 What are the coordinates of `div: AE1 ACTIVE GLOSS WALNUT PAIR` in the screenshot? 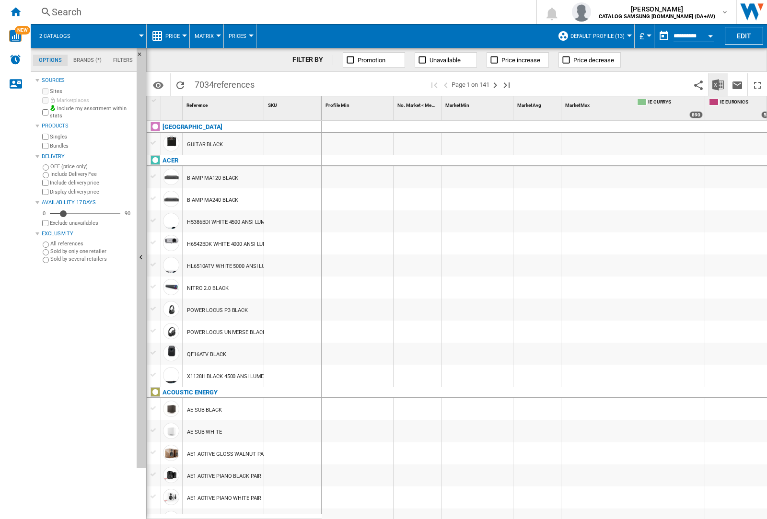 It's located at (227, 455).